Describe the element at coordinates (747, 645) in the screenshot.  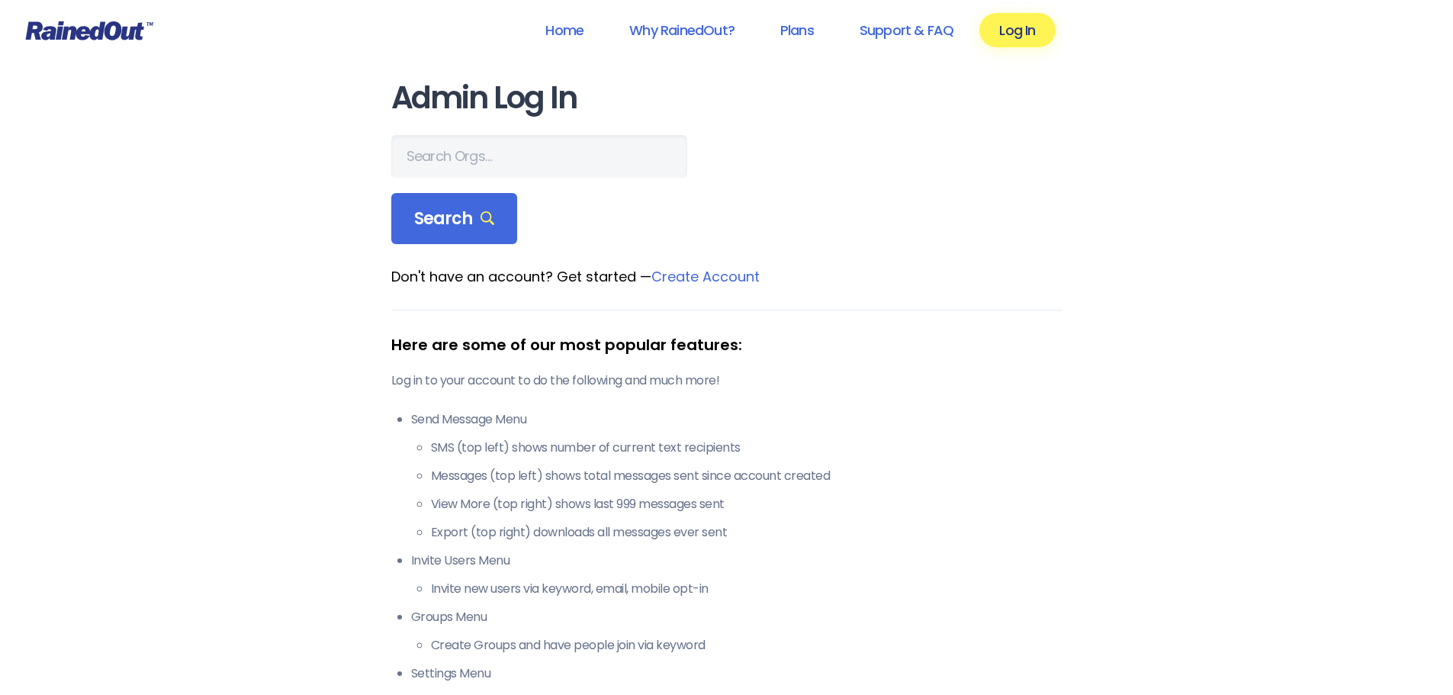
I see `li: Create Groups and have people join via keyword` at that location.